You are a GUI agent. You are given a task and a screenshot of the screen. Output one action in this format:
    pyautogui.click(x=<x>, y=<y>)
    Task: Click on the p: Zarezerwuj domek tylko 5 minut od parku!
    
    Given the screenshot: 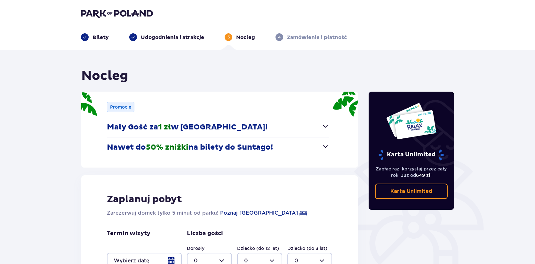 What is the action you would take?
    pyautogui.click(x=163, y=213)
    